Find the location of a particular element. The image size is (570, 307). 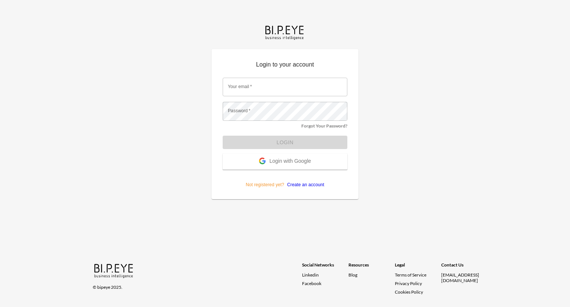

a: Facebook is located at coordinates (325, 283).